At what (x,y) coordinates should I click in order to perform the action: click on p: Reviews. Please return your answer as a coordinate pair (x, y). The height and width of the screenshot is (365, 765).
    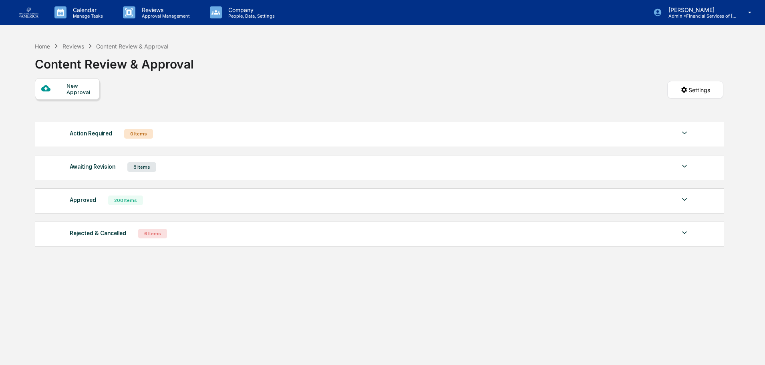
    Looking at the image, I should click on (165, 10).